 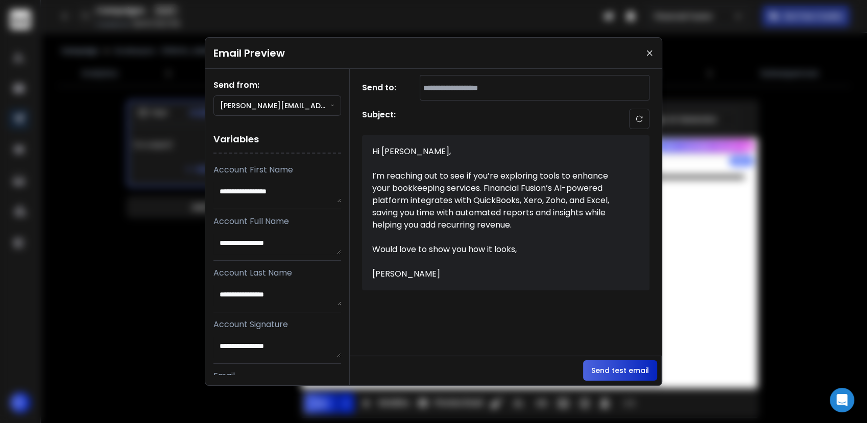 I want to click on div: Open Intercom Messenger, so click(x=842, y=400).